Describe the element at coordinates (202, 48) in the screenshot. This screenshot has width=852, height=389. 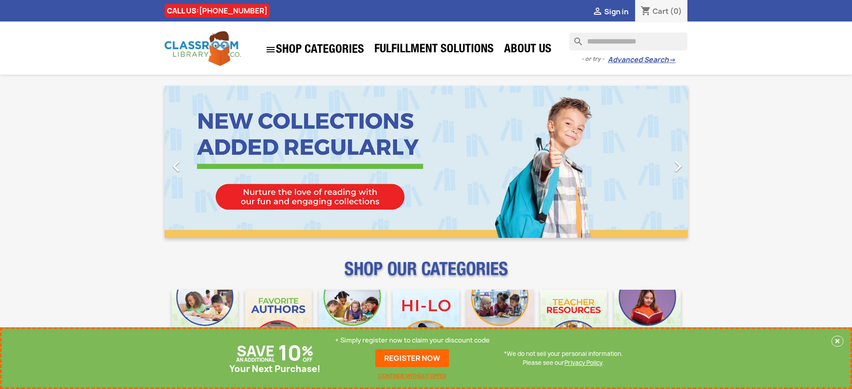
I see `img: Classroom Library Company` at that location.